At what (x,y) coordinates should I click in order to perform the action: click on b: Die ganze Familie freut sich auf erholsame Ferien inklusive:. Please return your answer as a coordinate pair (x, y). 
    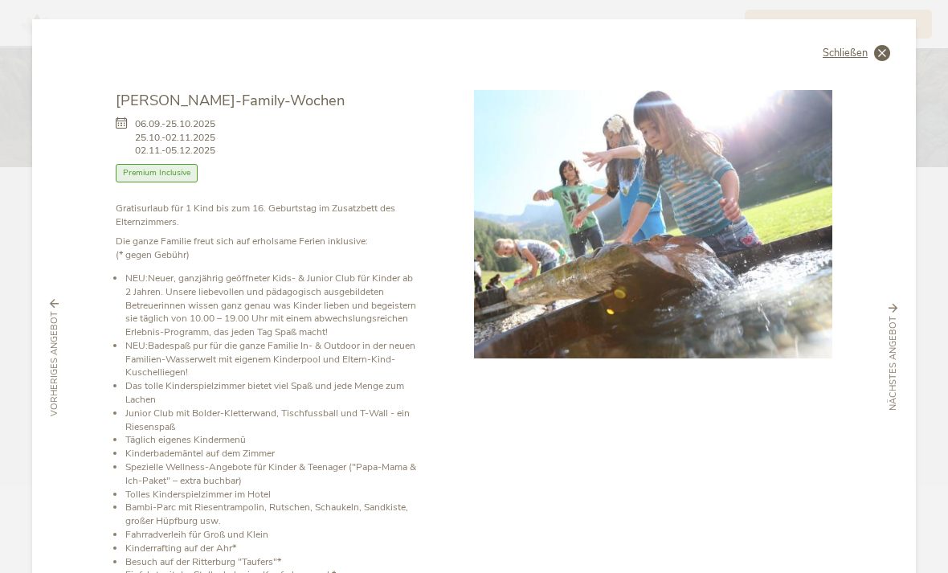
    Looking at the image, I should click on (242, 241).